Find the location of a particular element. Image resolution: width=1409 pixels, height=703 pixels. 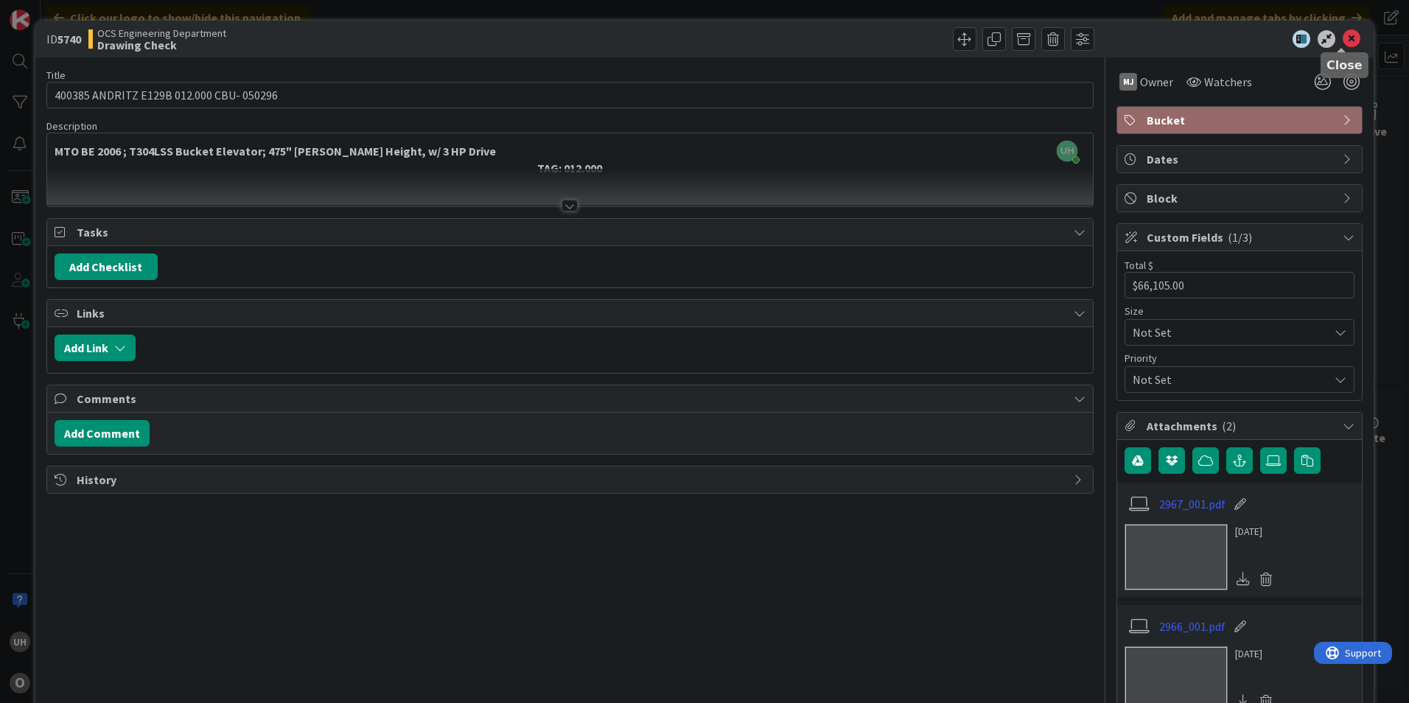

span: ID is located at coordinates (63, 39).